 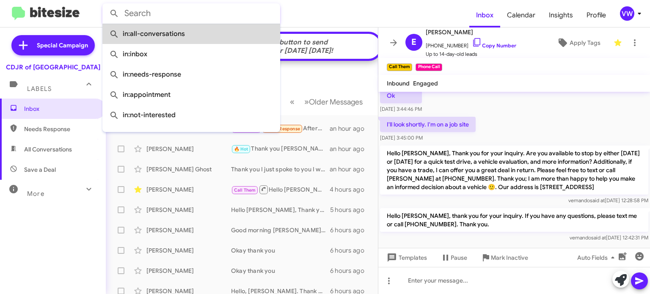 What do you see at coordinates (191, 54) in the screenshot?
I see `span: in:inbox` at bounding box center [191, 54].